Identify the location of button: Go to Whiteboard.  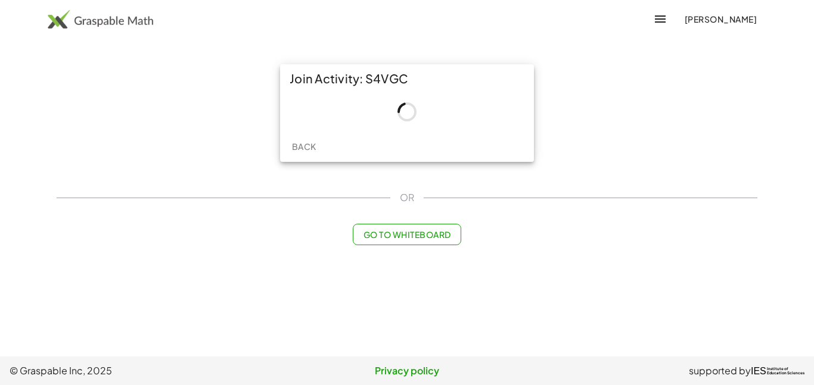
(406, 235).